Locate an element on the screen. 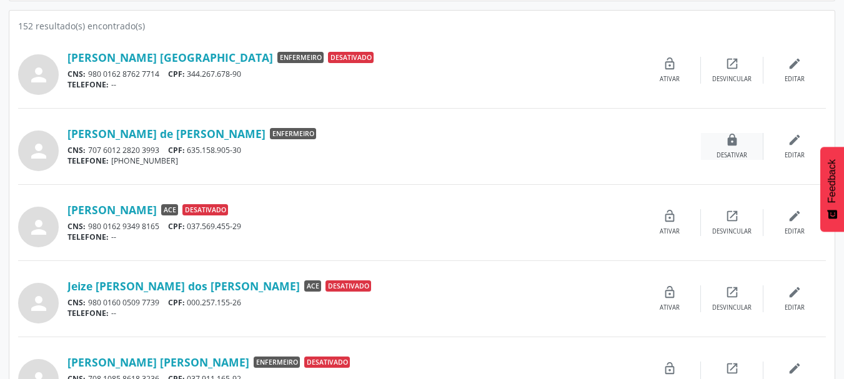 This screenshot has height=379, width=844. div: 980 0160 0509 7739 000.257.155-26 is located at coordinates (353, 303).